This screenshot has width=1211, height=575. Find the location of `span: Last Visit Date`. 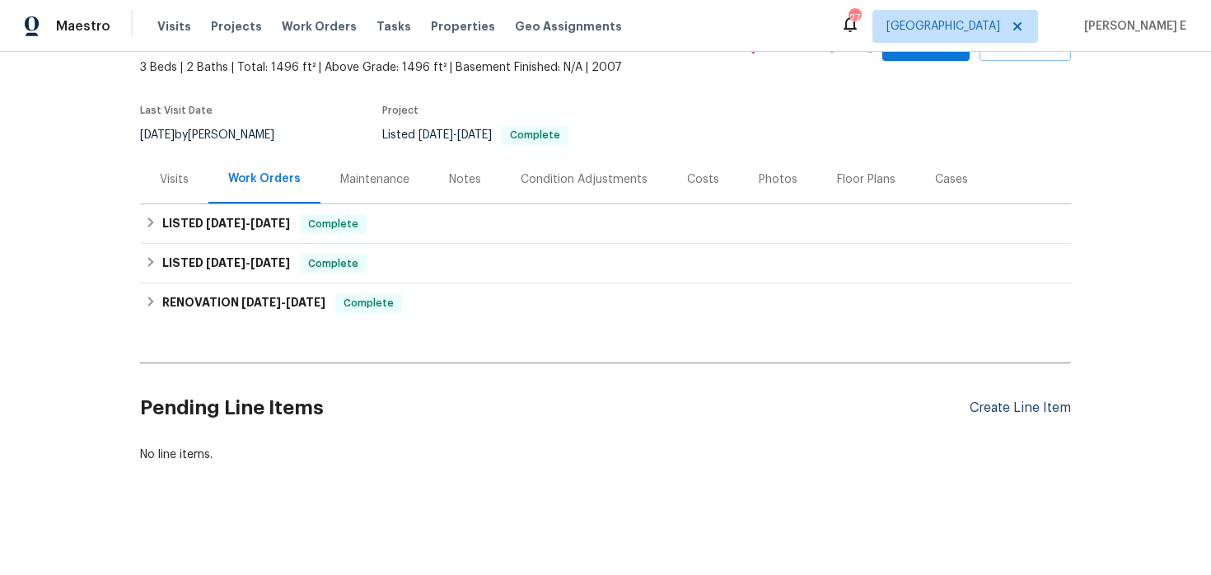

span: Last Visit Date is located at coordinates (176, 110).